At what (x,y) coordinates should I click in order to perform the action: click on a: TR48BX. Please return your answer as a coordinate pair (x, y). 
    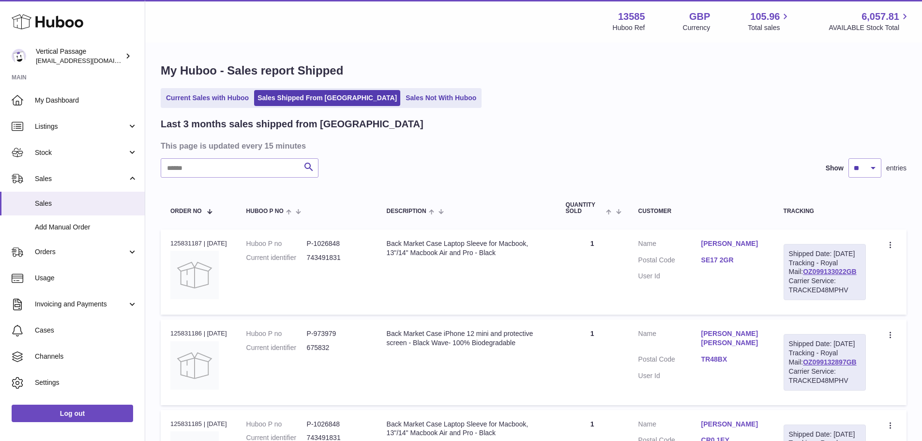
    Looking at the image, I should click on (733, 359).